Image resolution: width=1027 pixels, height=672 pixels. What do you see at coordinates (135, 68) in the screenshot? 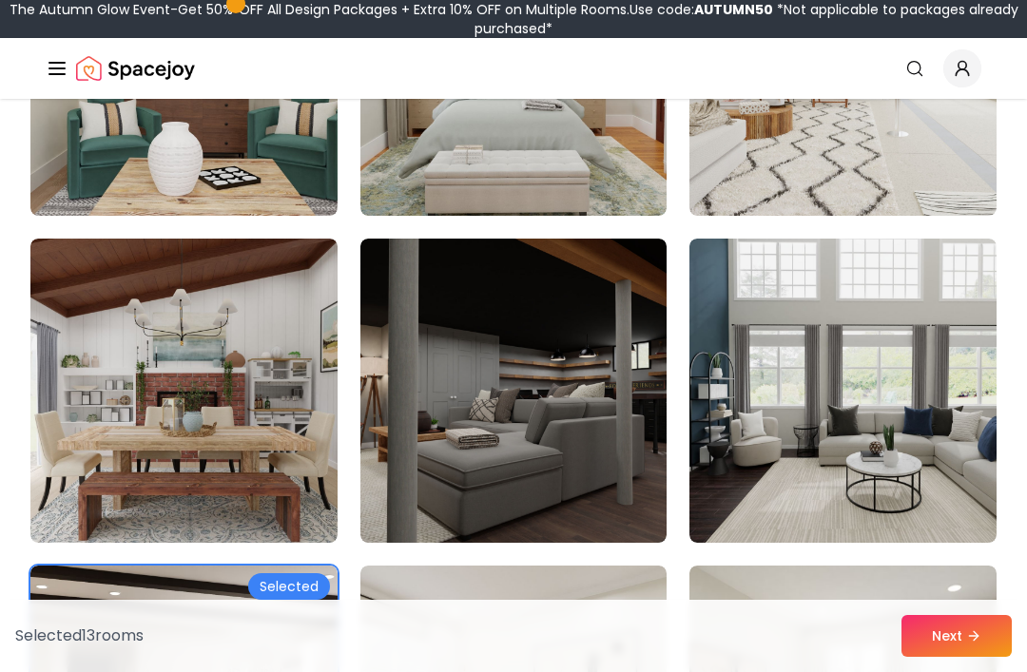
I see `img: Spacejoy Logo` at bounding box center [135, 68].